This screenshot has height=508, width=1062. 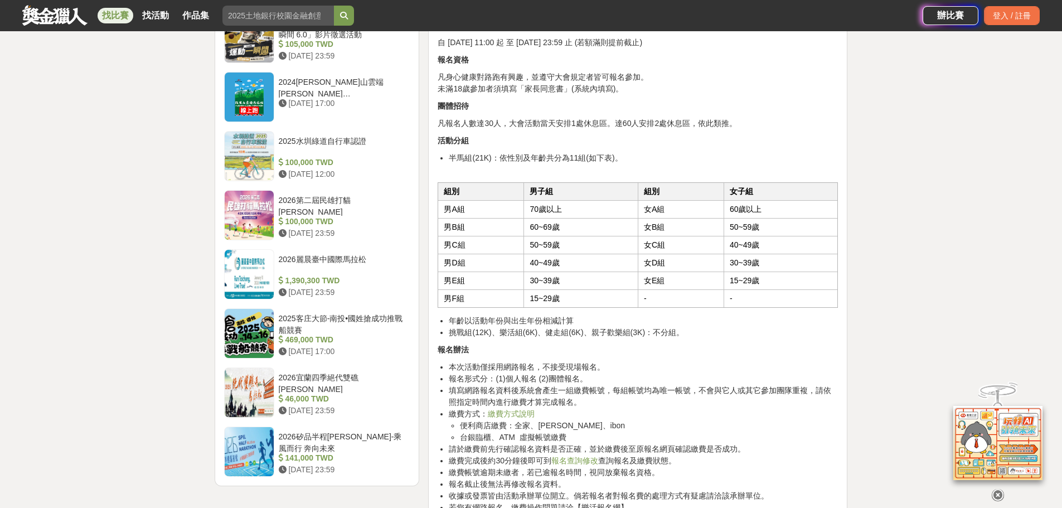 I want to click on a: 辦比賽, so click(x=950, y=16).